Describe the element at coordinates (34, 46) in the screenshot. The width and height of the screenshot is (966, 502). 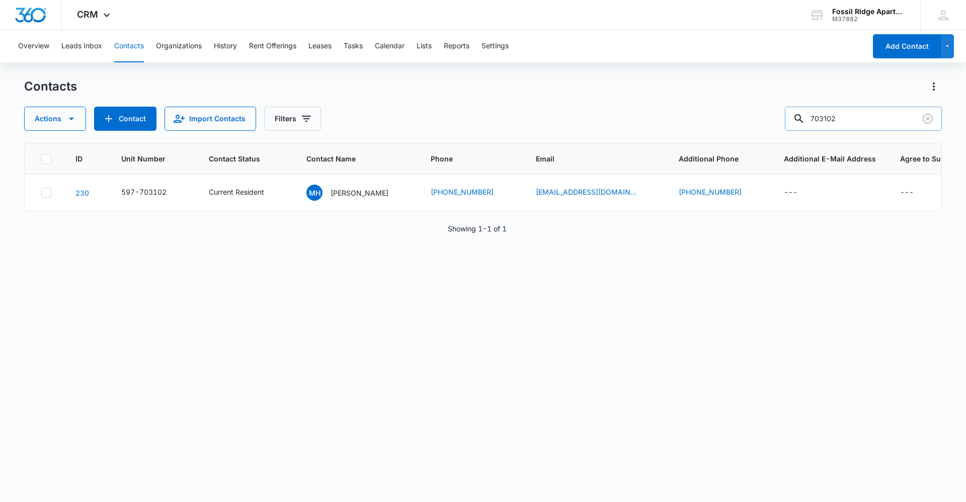
I see `button: Overview` at that location.